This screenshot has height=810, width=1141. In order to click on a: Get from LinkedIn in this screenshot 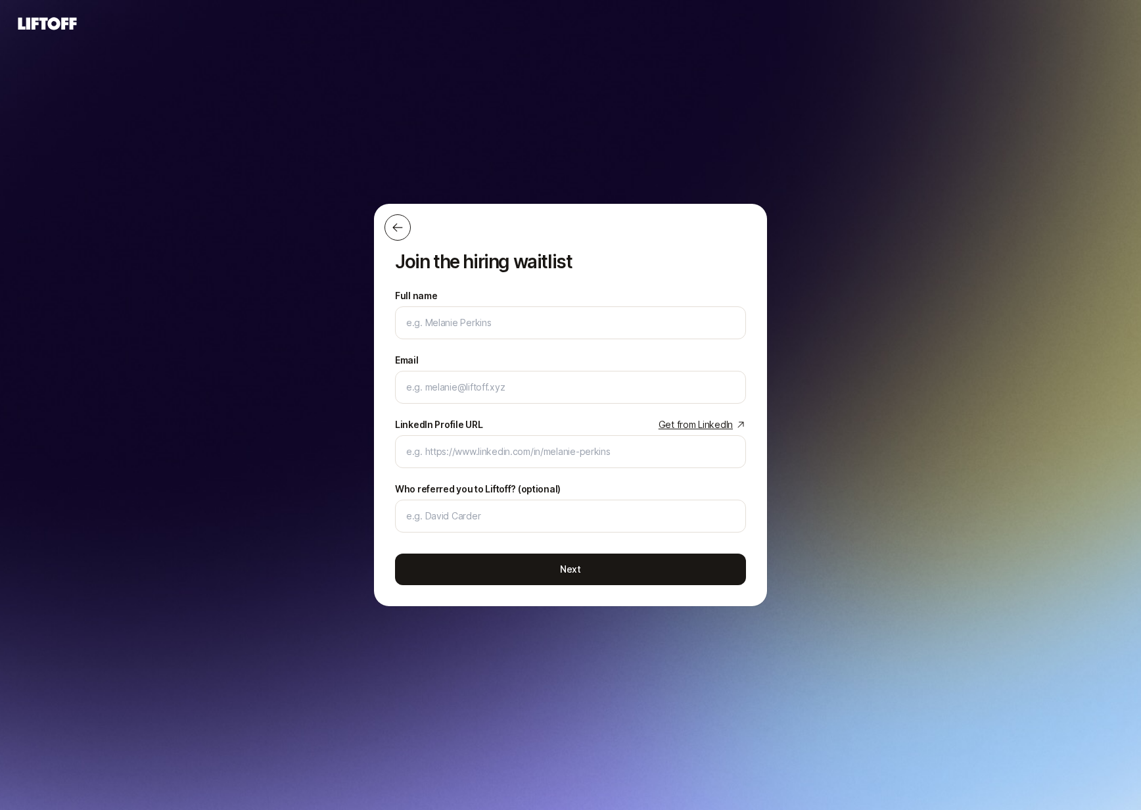, I will do `click(702, 425)`.